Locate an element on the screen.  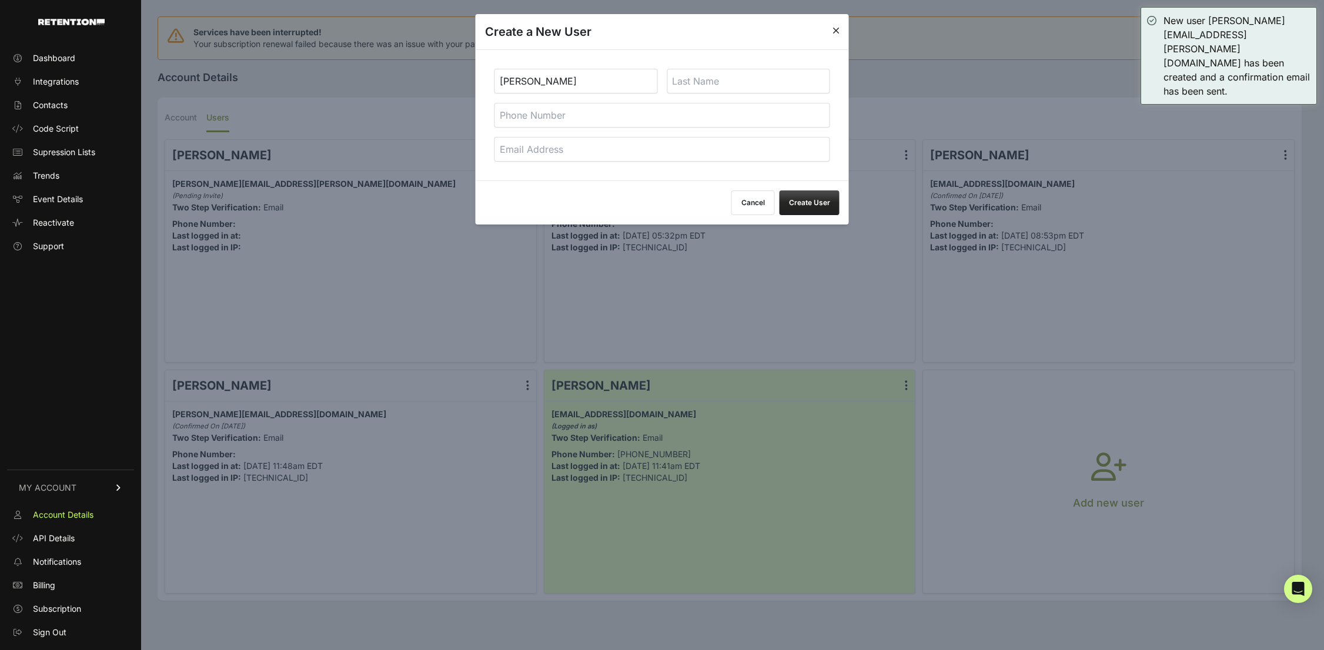
a: MY ACCOUNT is located at coordinates (71, 487).